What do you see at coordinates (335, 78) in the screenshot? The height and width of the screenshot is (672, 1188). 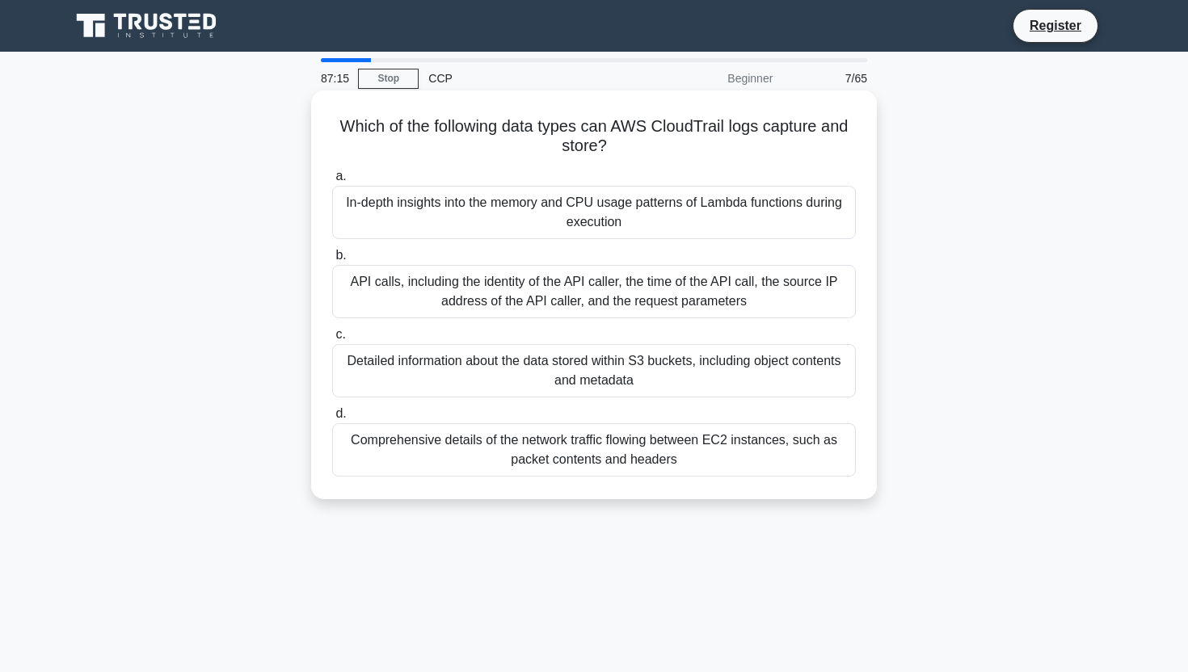 I see `div: 87:15` at bounding box center [335, 78].